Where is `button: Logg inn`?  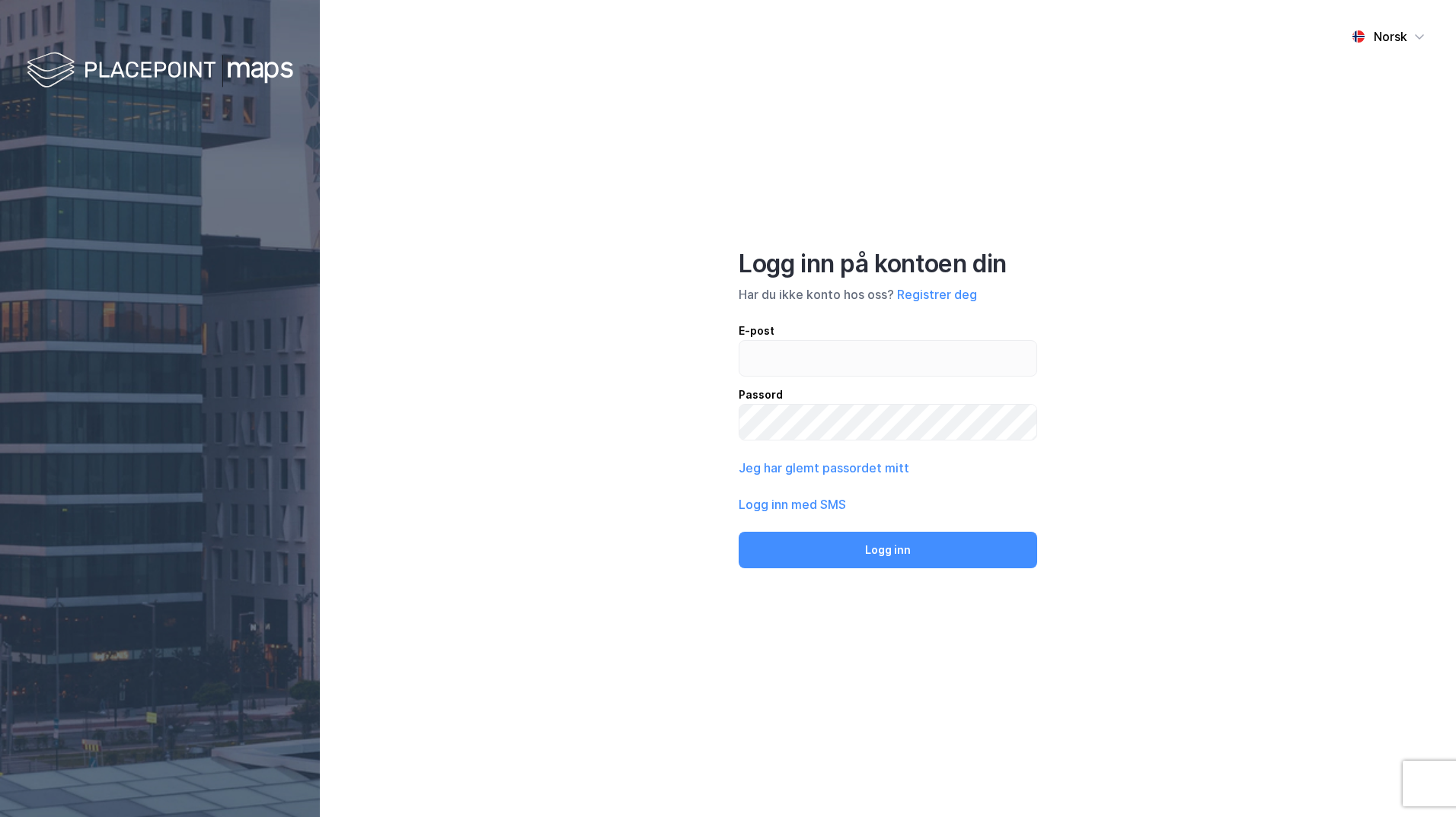 button: Logg inn is located at coordinates (888, 550).